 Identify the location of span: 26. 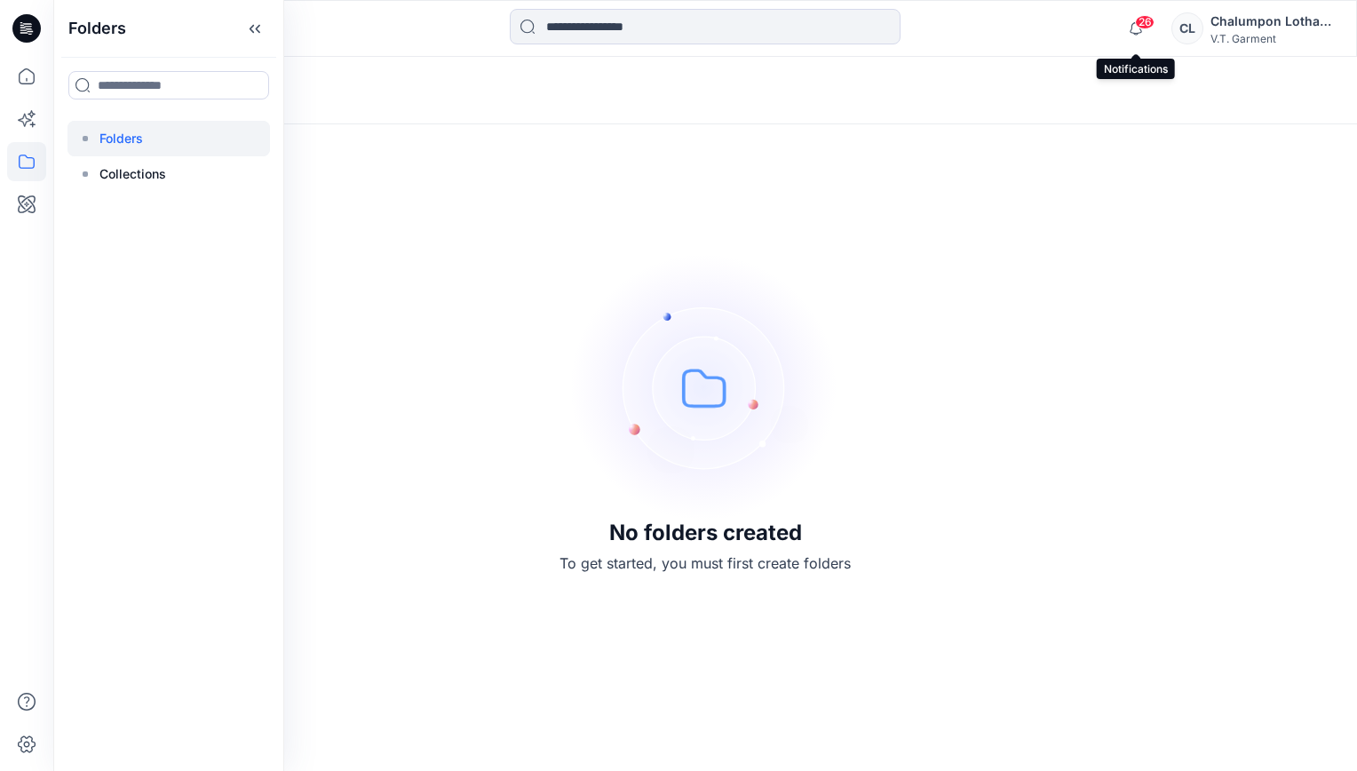
(1144, 22).